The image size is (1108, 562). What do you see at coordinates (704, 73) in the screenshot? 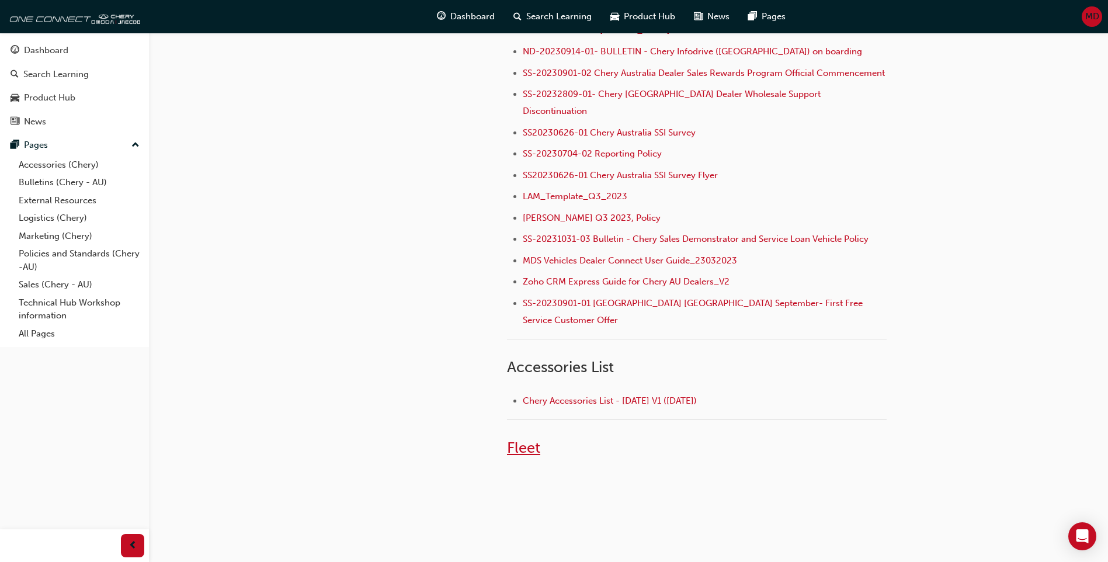
I see `span: SS-20230901-02 Chery Australia Dealer Sales Rewards Program Official Commencement` at bounding box center [704, 73].